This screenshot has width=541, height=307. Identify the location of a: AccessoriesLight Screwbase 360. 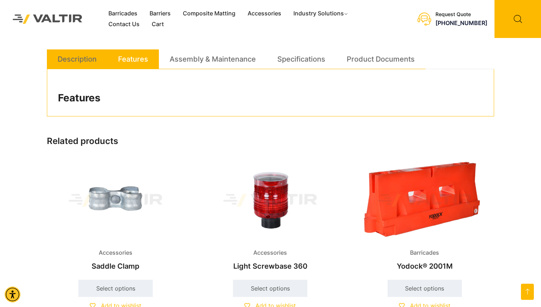
(270, 216).